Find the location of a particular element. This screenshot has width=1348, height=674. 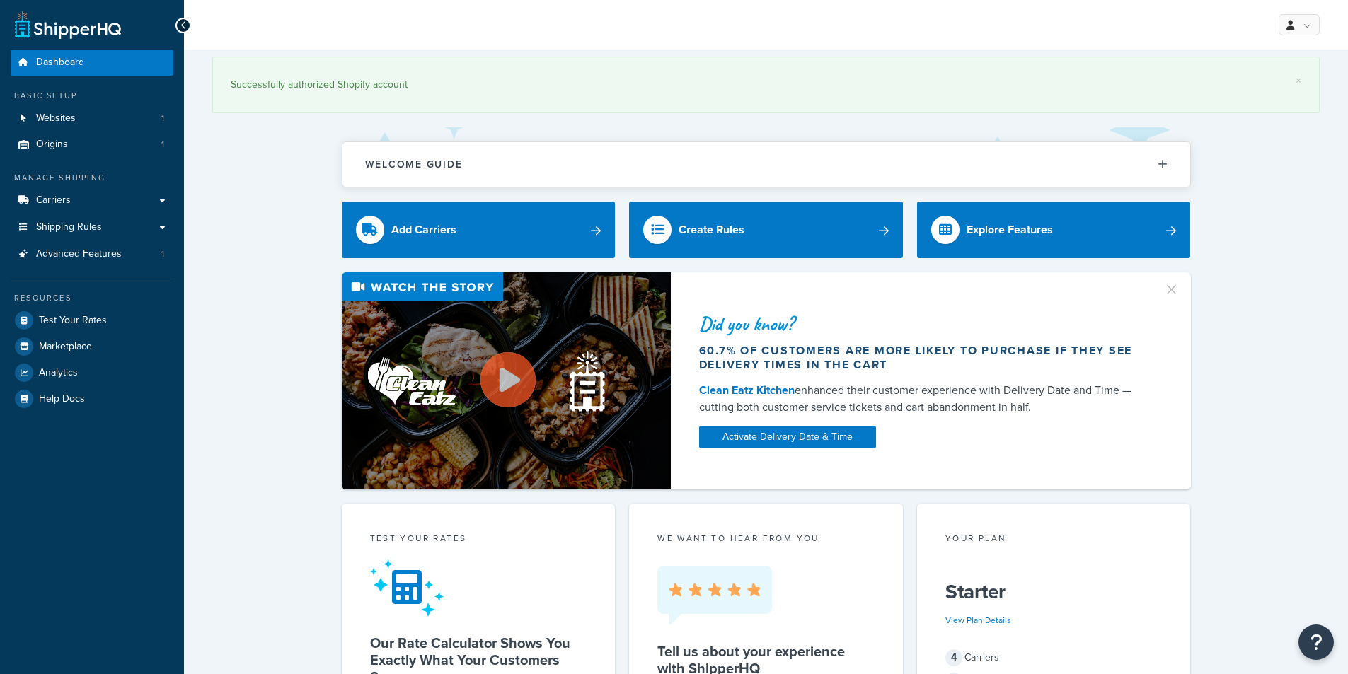

a: Origins1 is located at coordinates (92, 144).